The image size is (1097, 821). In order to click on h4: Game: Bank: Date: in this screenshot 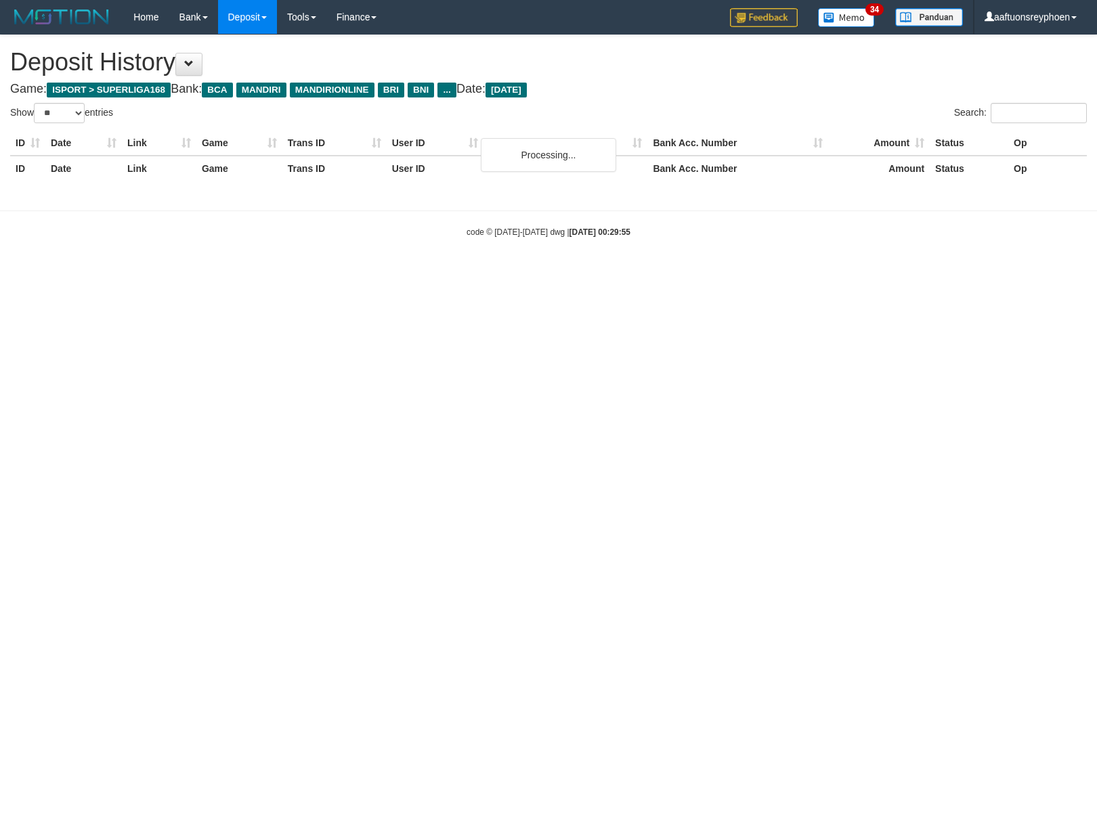, I will do `click(548, 89)`.